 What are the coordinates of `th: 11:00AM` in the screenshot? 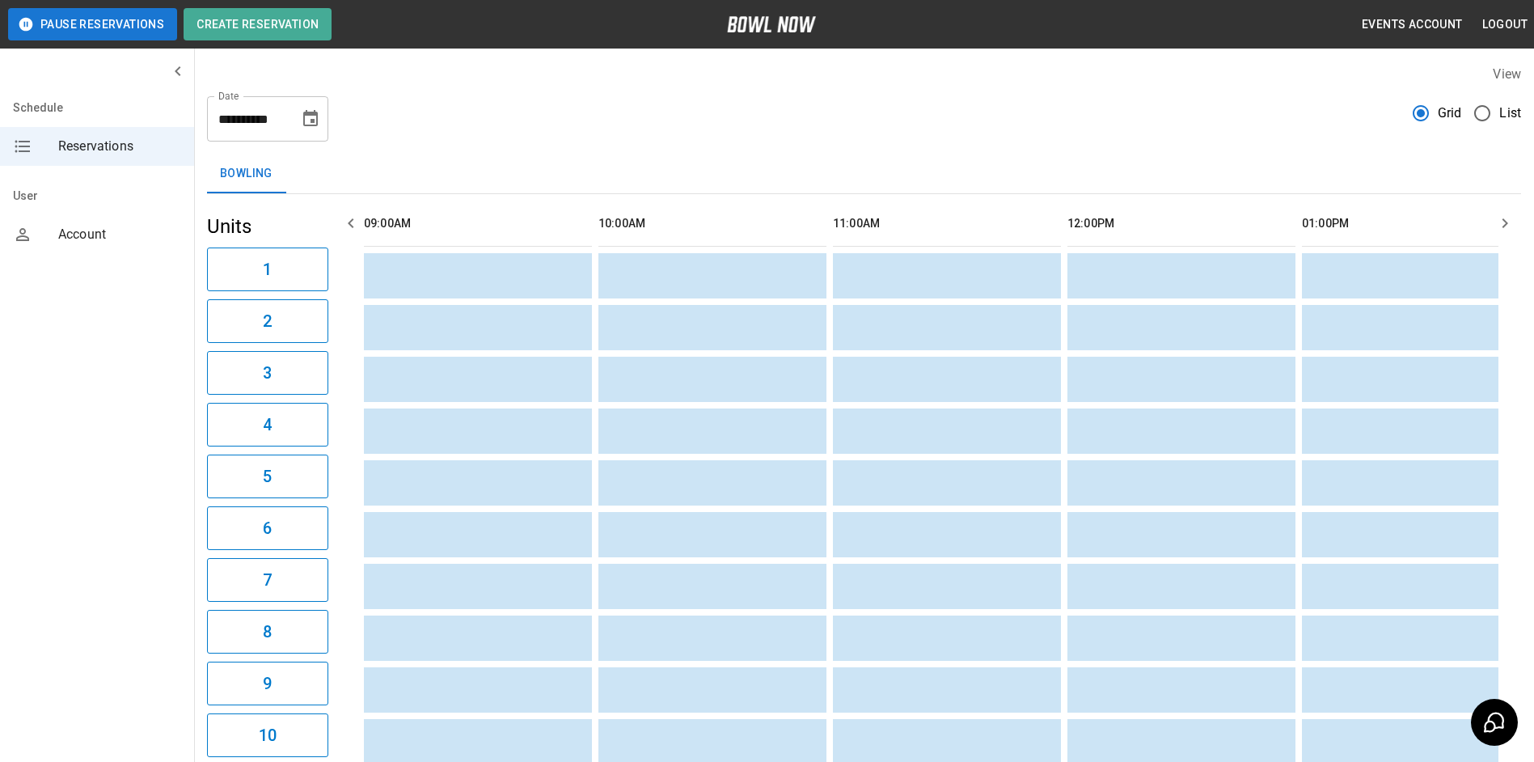 It's located at (947, 223).